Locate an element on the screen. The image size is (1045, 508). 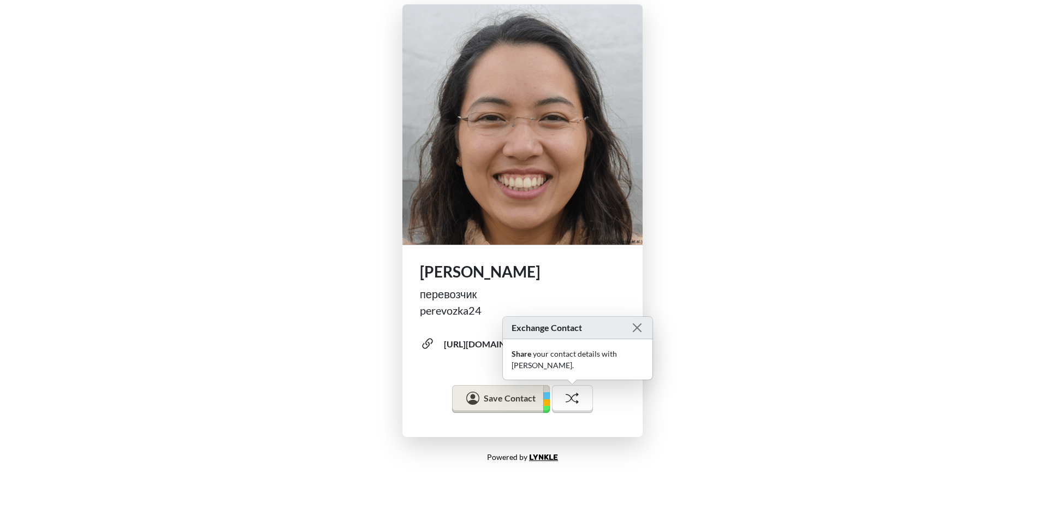
button: Close is located at coordinates (637, 328).